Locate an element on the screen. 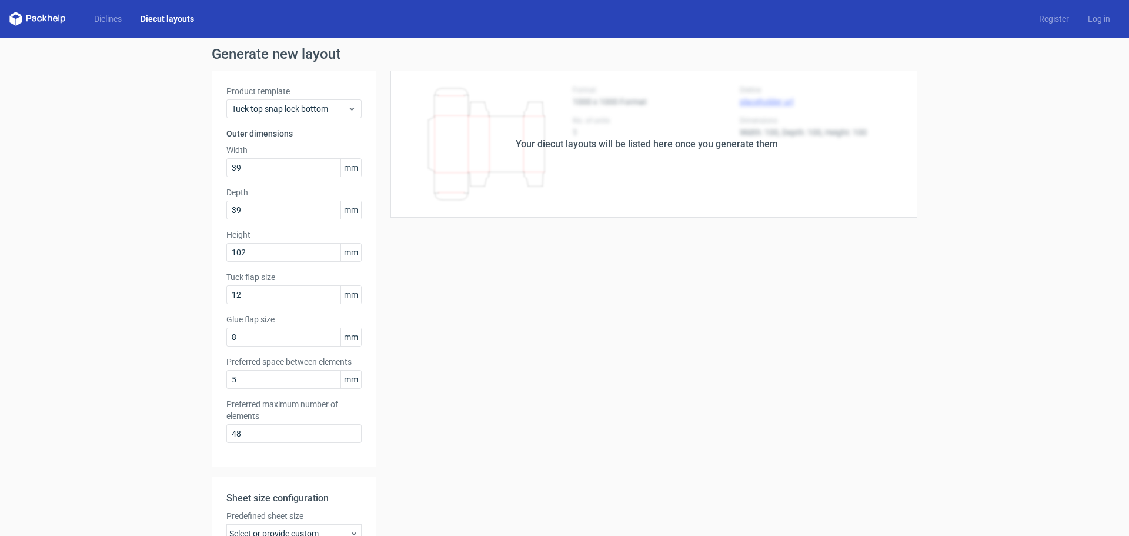  a: Register is located at coordinates (1054, 19).